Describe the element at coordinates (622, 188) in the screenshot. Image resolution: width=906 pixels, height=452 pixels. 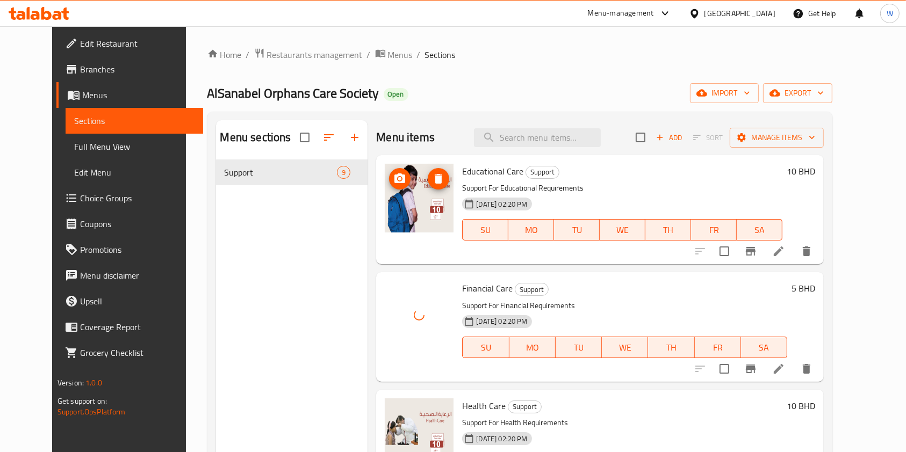
I see `p: Support For Educational Requirements` at that location.